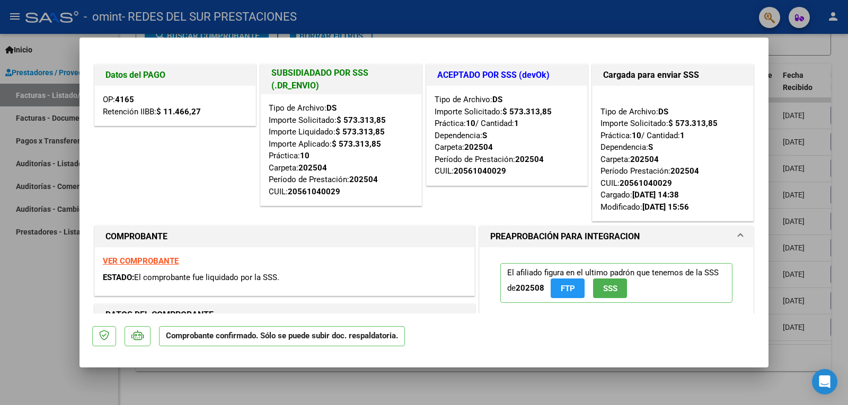 This screenshot has width=848, height=405. I want to click on h1: Datos del PAGO, so click(175, 75).